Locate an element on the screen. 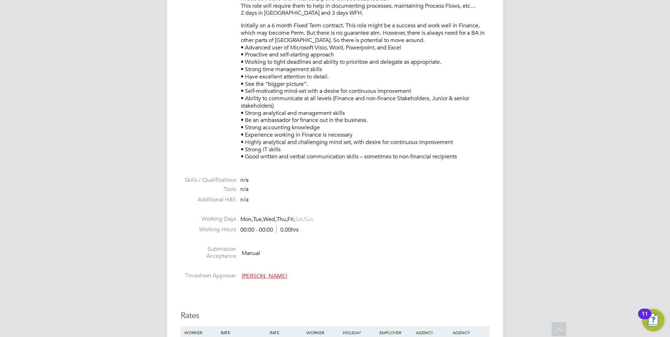 The height and width of the screenshot is (337, 670). span: Tue, is located at coordinates (258, 219).